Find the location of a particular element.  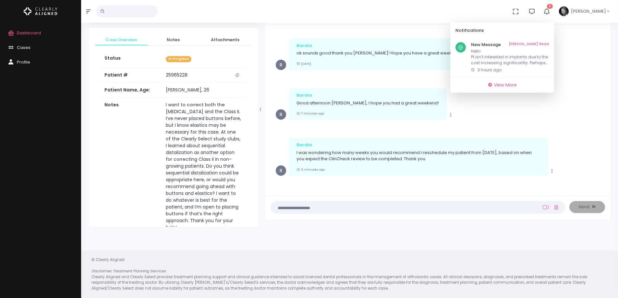

span: In Progress is located at coordinates (179, 59).